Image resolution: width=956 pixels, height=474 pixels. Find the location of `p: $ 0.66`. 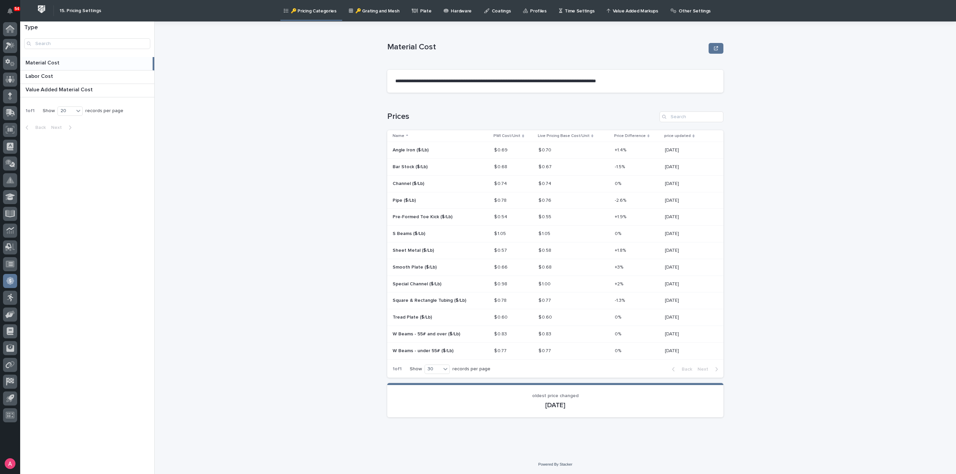

p: $ 0.66 is located at coordinates (501, 267).